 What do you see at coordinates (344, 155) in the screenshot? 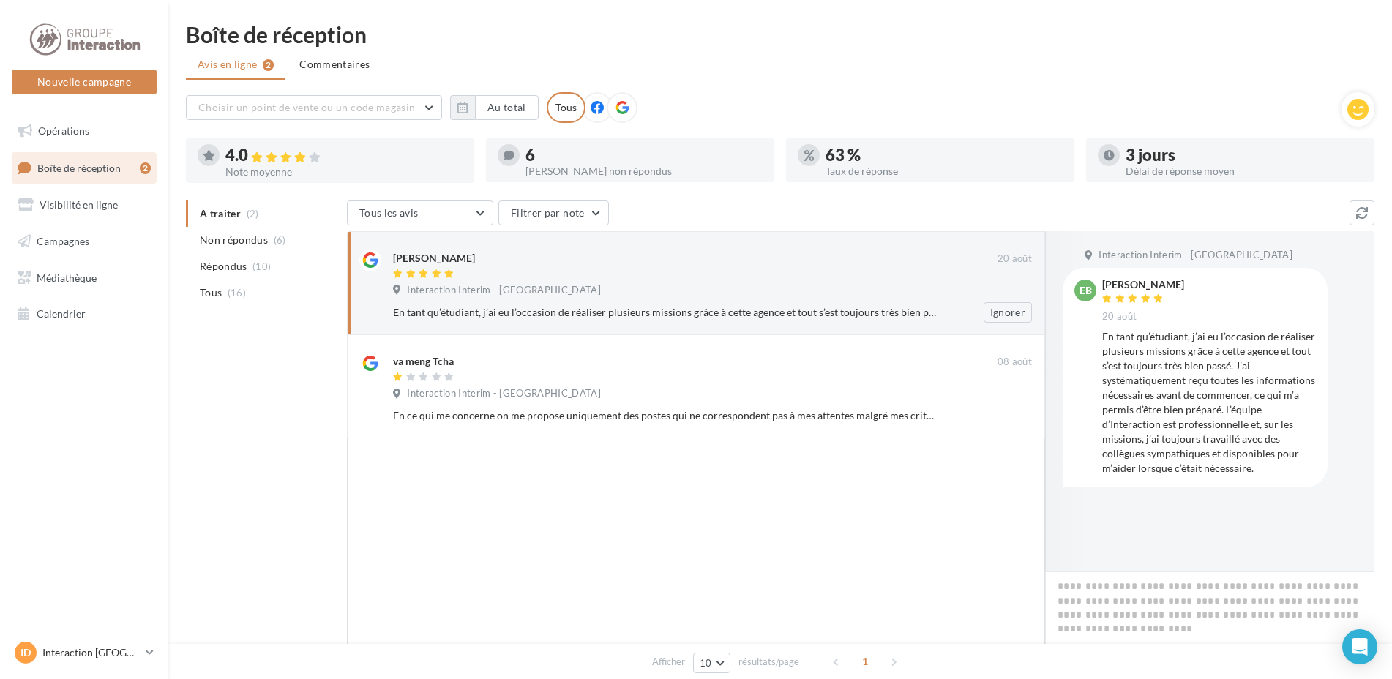
I see `div: 4.0` at bounding box center [344, 155].